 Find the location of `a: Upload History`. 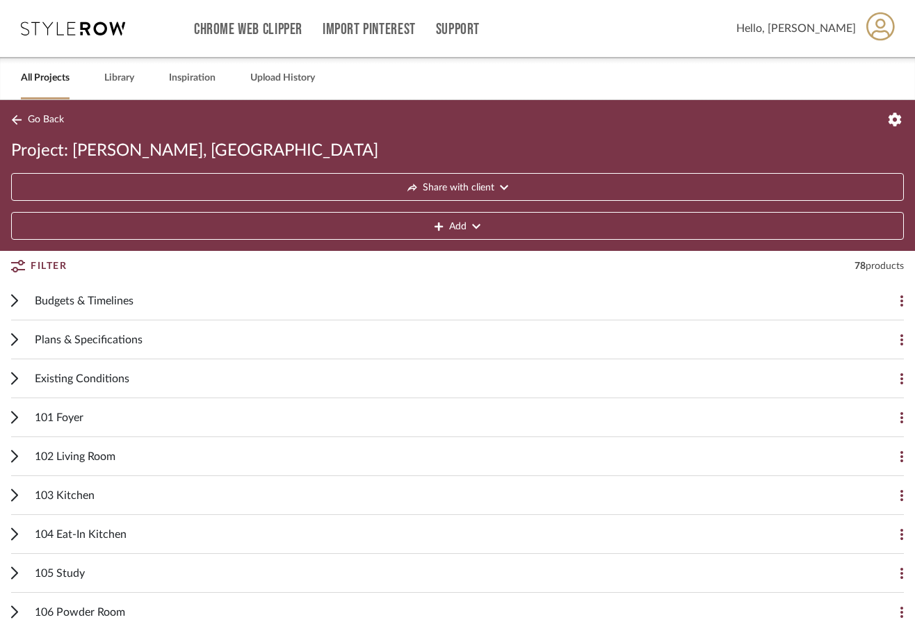

a: Upload History is located at coordinates (282, 78).